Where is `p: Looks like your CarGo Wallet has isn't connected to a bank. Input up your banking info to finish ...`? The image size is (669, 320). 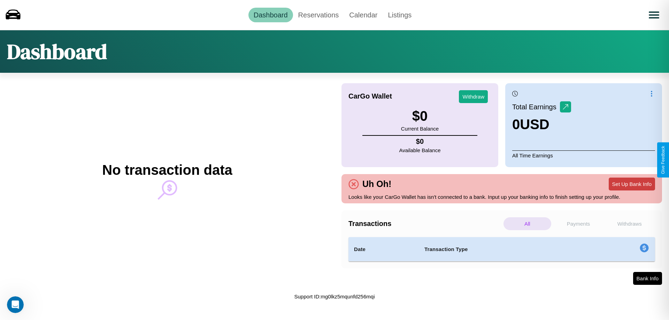
p: Looks like your CarGo Wallet has isn't connected to a bank. Input up your banking info to finish ... is located at coordinates (502, 197).